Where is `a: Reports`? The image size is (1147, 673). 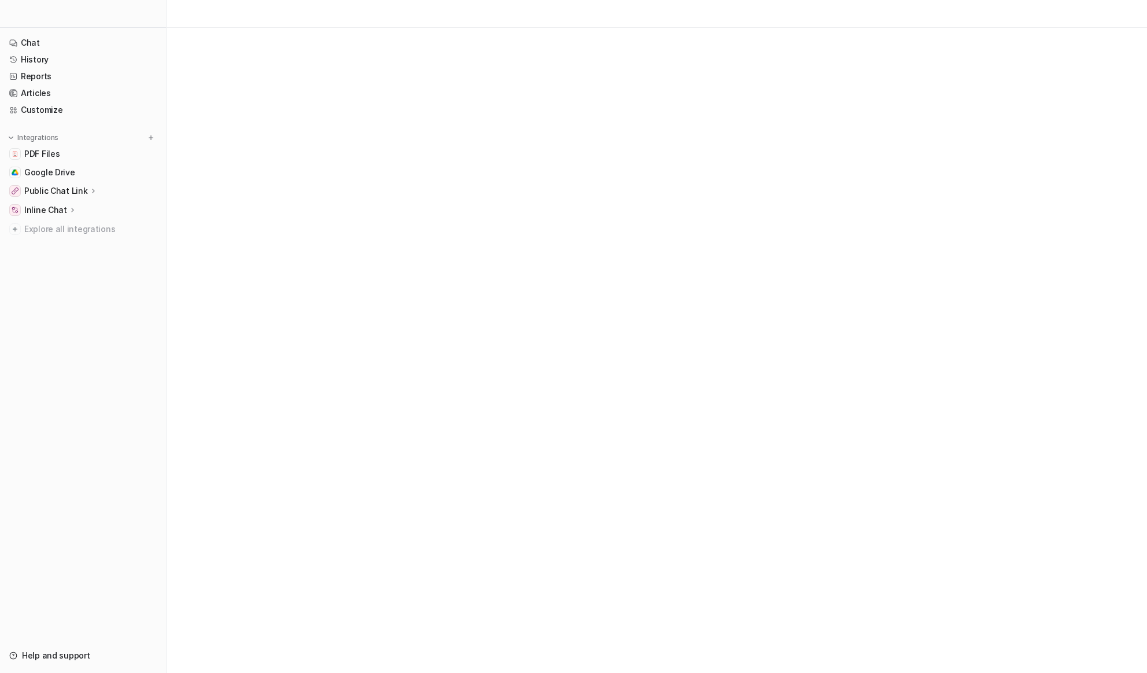 a: Reports is located at coordinates (83, 76).